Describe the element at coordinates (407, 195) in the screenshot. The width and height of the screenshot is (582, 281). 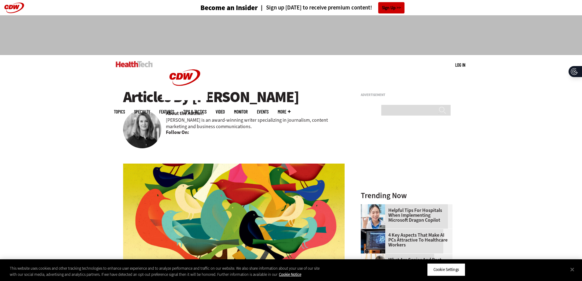
I see `h3: Trending Now` at that location.